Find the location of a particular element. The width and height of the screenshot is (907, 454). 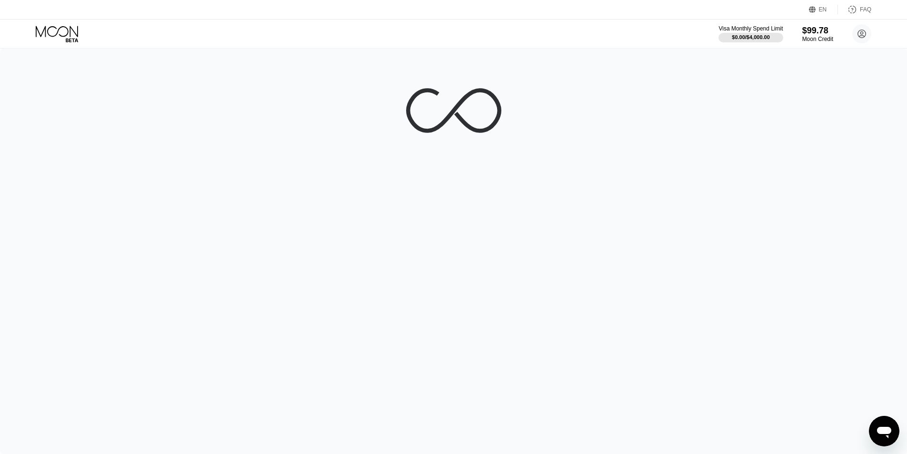

div: Visa Monthly Spend Limit$0.00/$4,000.00 is located at coordinates (750, 34).